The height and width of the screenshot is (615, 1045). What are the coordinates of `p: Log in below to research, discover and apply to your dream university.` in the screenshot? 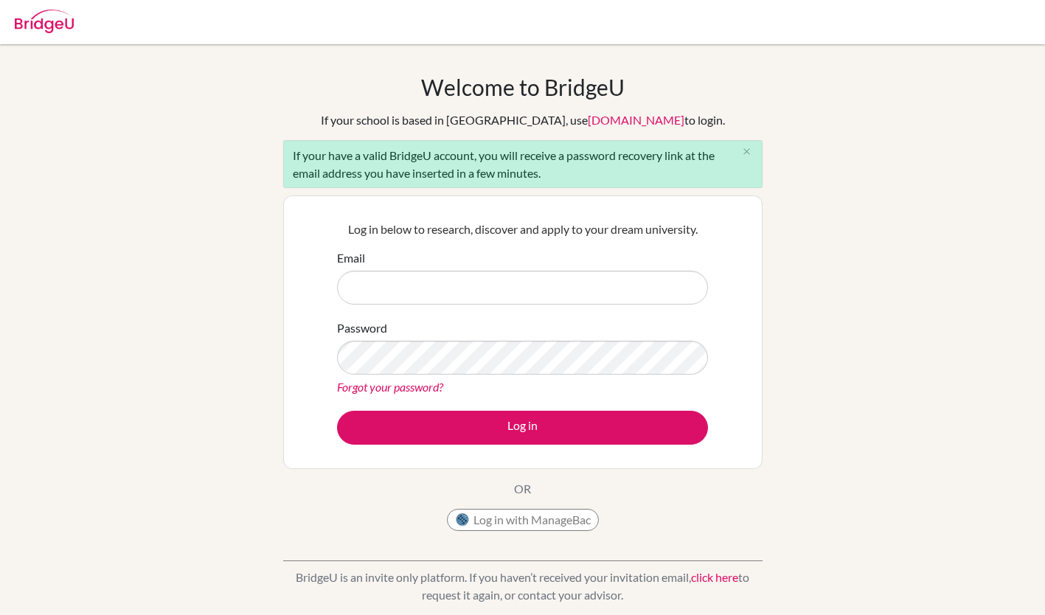 It's located at (522, 229).